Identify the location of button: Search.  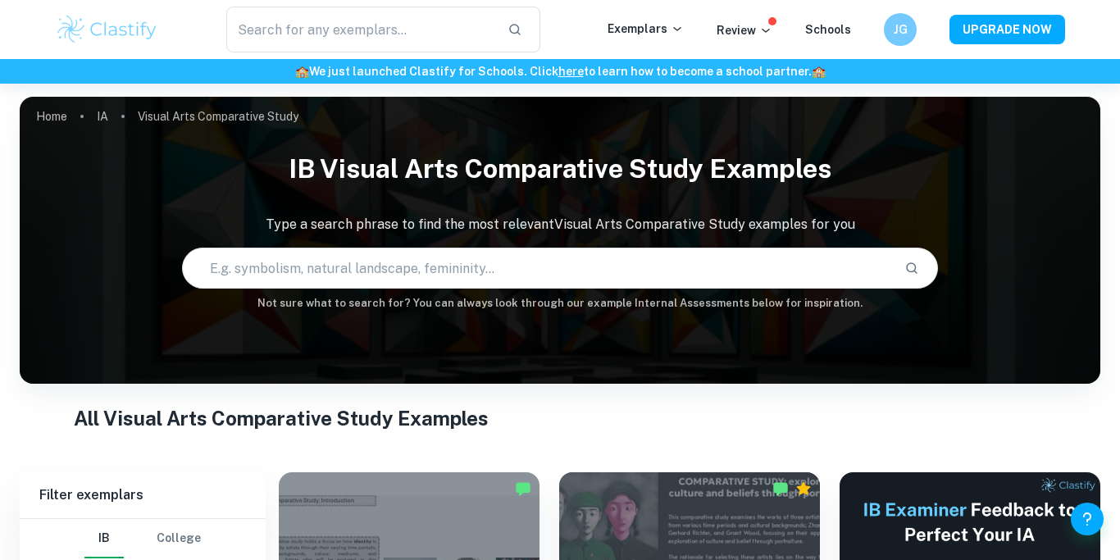
(912, 268).